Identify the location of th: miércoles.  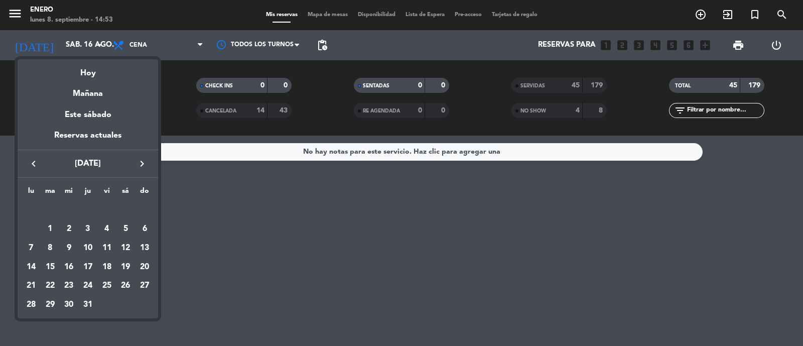
(69, 193).